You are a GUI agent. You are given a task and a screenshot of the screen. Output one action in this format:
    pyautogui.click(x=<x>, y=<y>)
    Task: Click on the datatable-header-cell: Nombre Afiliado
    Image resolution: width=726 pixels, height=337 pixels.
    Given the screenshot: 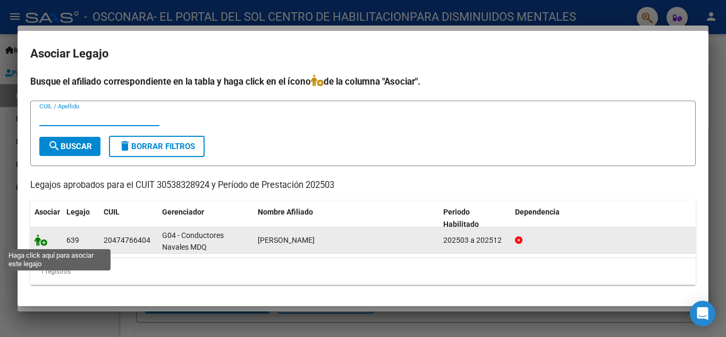 What is the action you would take?
    pyautogui.click(x=346, y=218)
    